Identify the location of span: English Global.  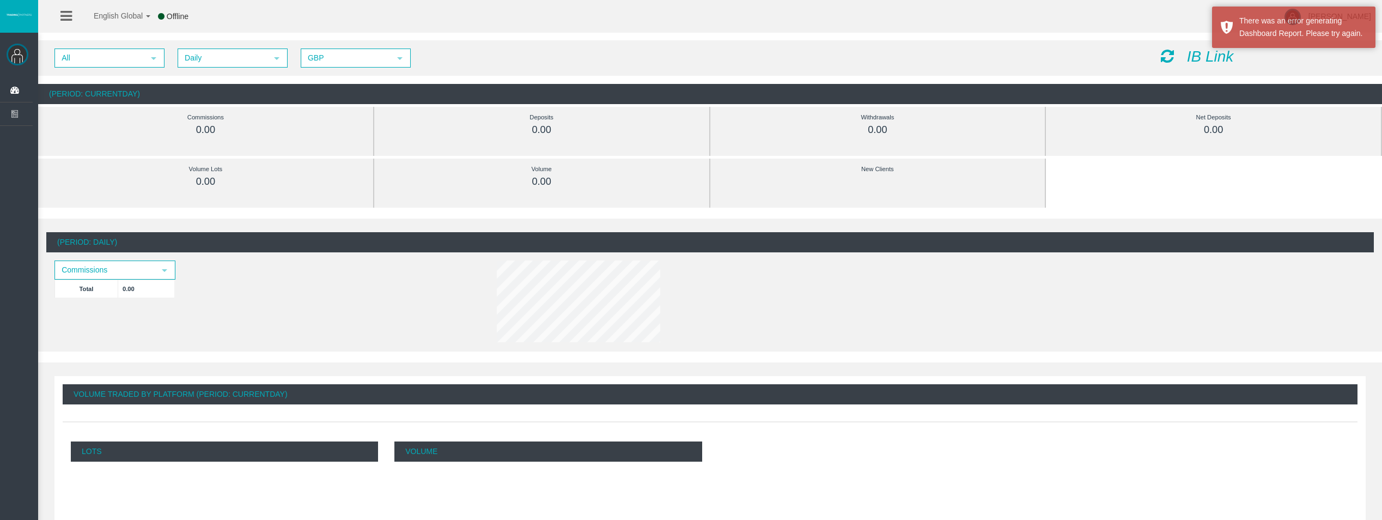
(111, 16).